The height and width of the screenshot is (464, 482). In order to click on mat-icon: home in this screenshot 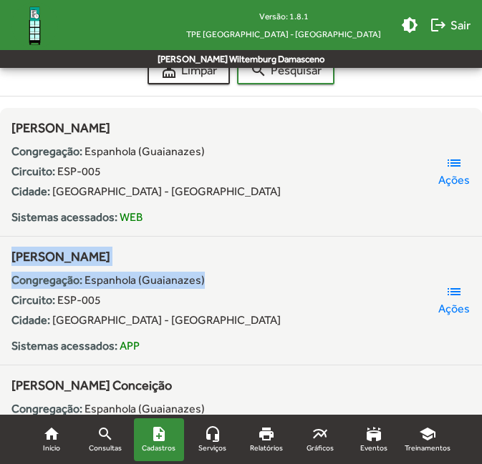, I will do `click(52, 434)`.